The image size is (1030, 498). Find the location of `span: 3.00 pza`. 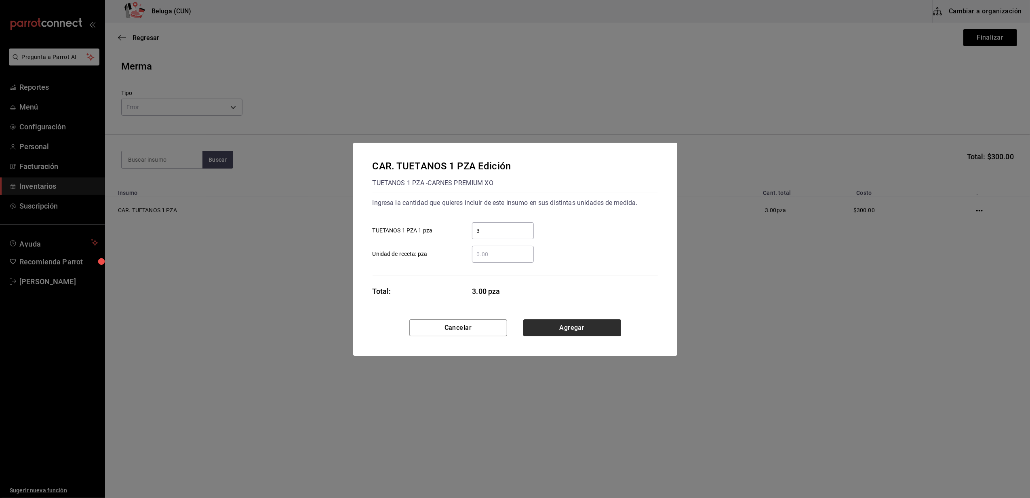

span: 3.00 pza is located at coordinates (503, 291).